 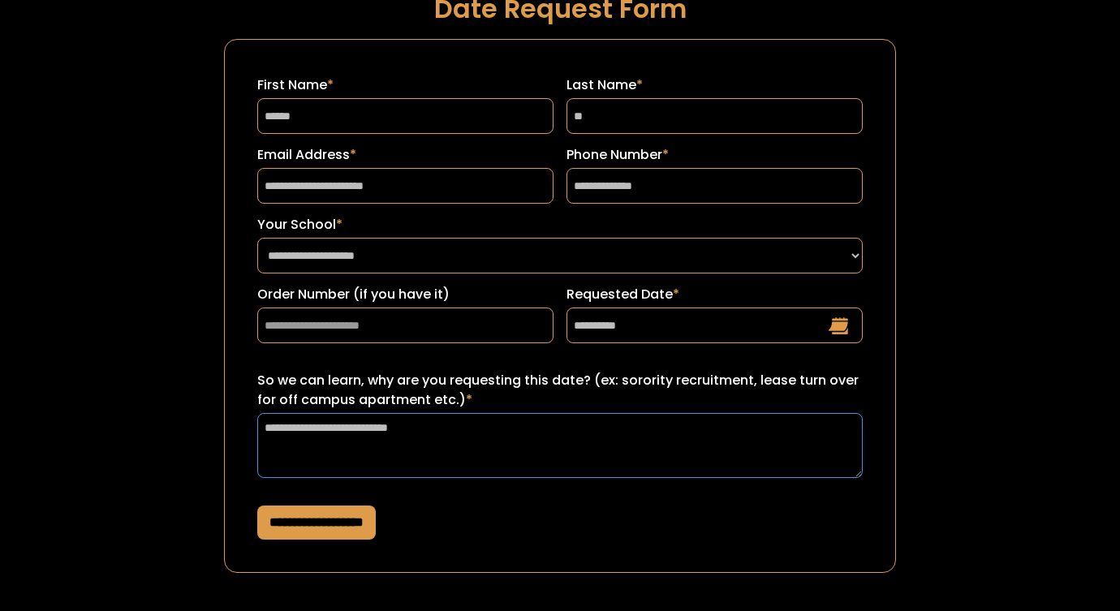 I want to click on form: Request a Date Form, so click(x=560, y=306).